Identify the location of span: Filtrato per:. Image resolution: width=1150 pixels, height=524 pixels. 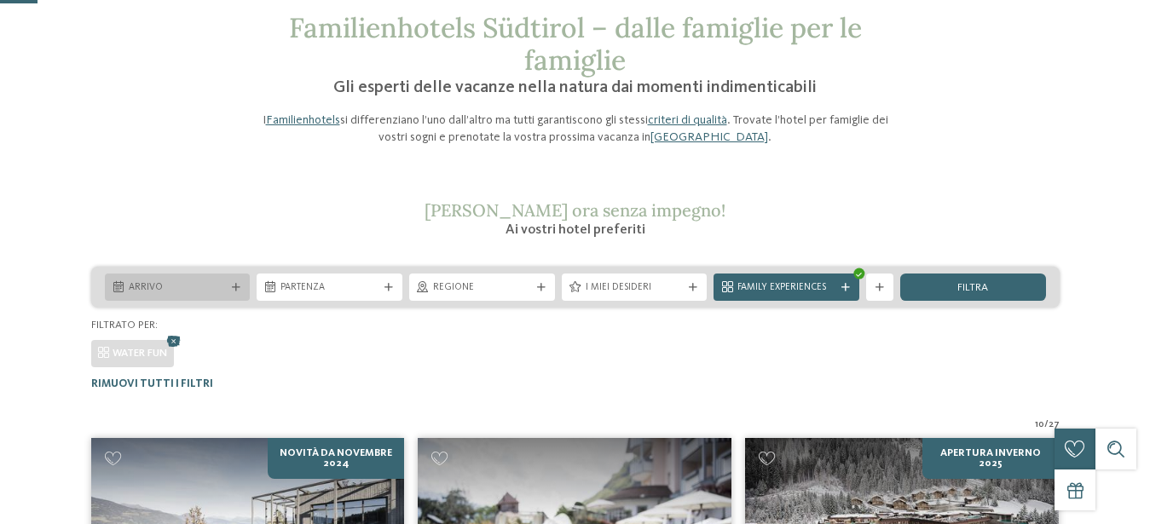
(125, 325).